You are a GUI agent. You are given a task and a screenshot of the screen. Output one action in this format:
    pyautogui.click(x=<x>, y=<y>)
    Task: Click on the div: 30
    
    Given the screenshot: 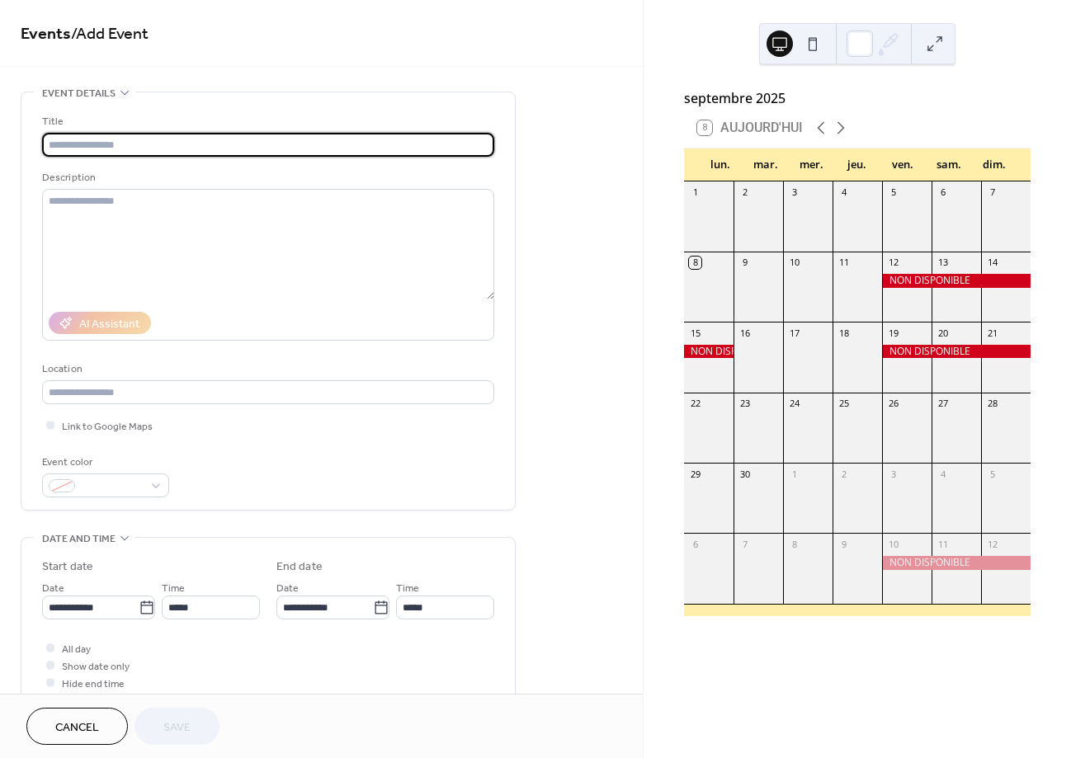 What is the action you would take?
    pyautogui.click(x=744, y=474)
    